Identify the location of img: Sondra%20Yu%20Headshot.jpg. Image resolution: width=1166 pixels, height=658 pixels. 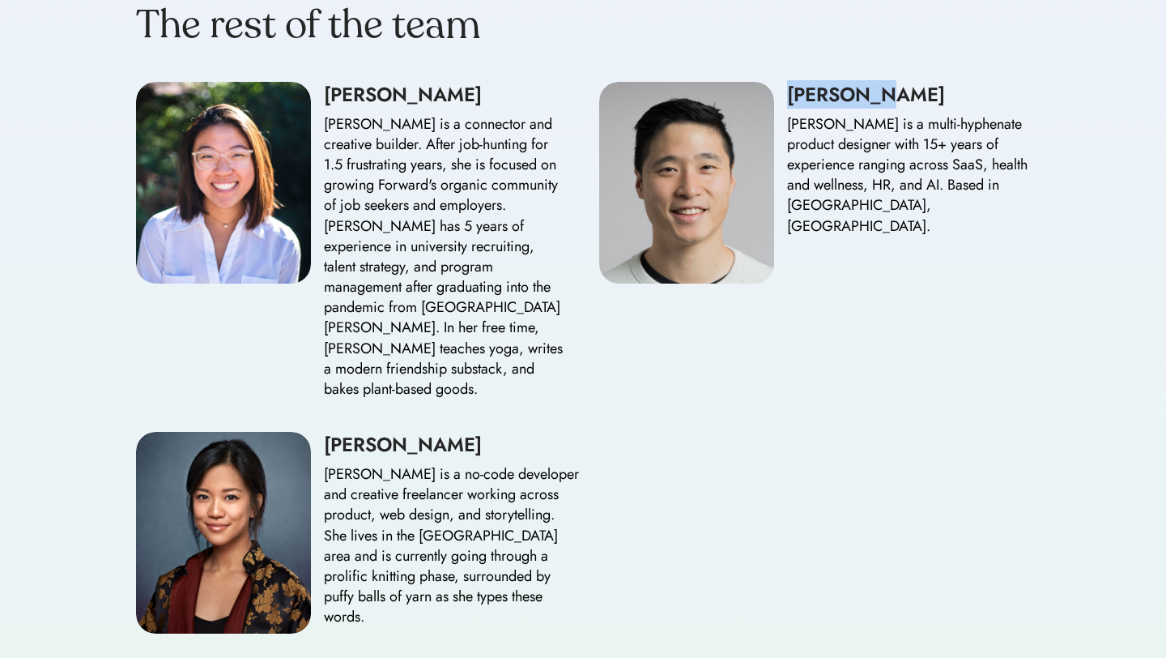
(224, 182).